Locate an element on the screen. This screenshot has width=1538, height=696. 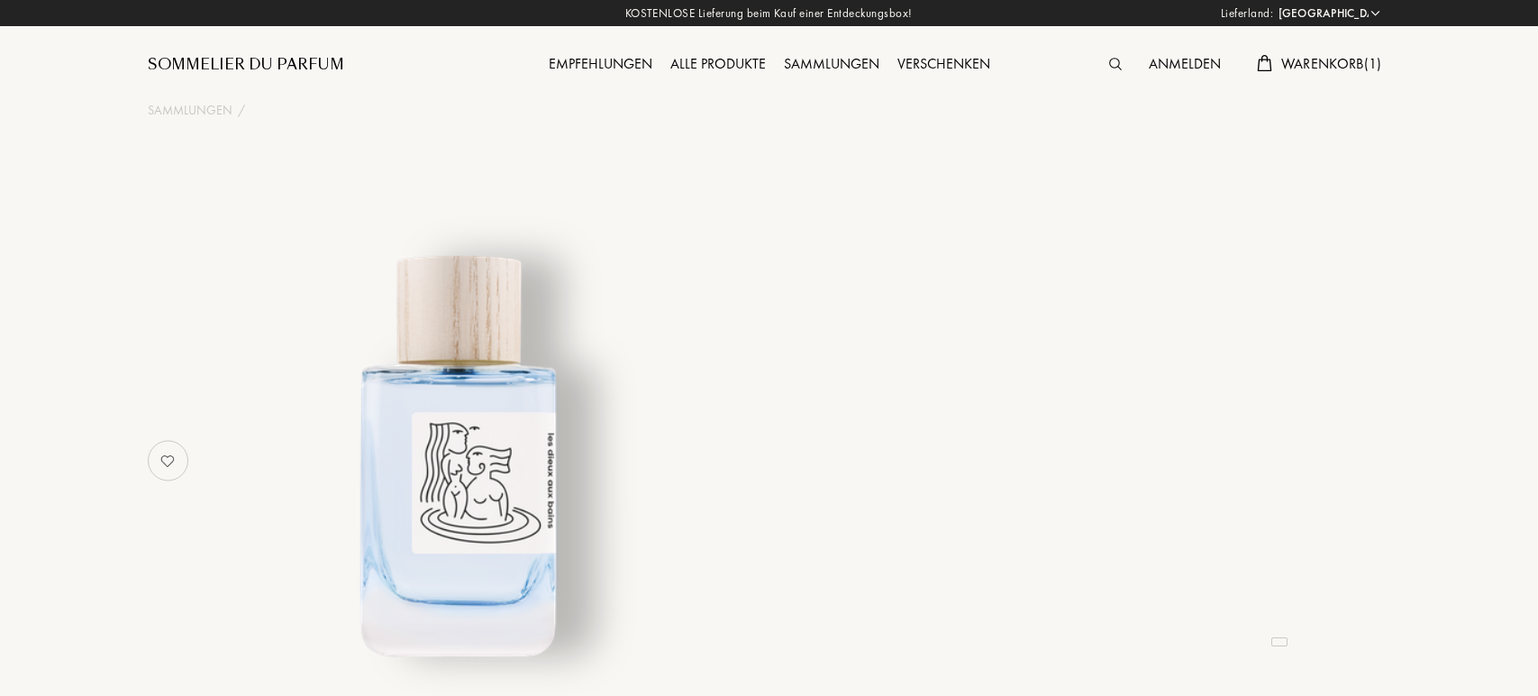
span: Warenkorb ( 1 ) is located at coordinates (1332, 63).